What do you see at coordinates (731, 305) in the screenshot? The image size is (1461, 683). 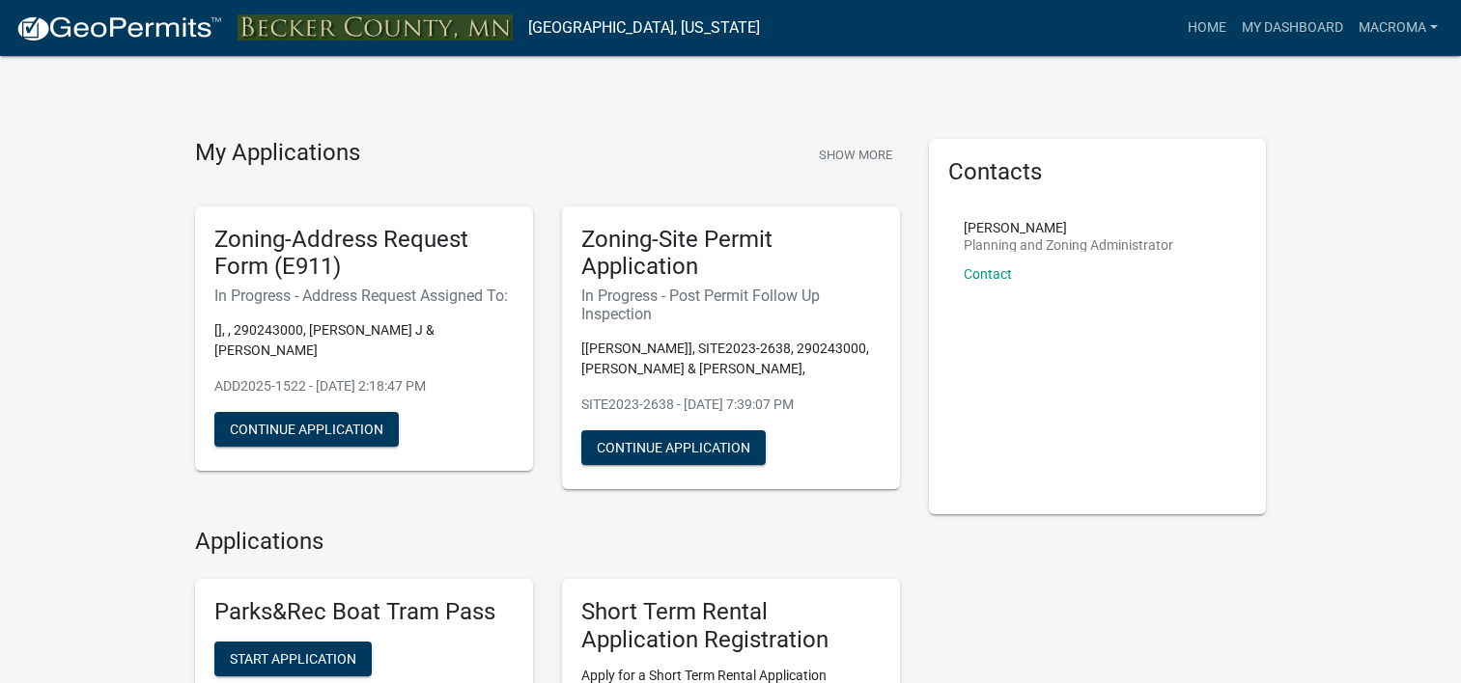 I see `h6: In Progress - Post Permit Follow Up Inspection` at bounding box center [731, 305].